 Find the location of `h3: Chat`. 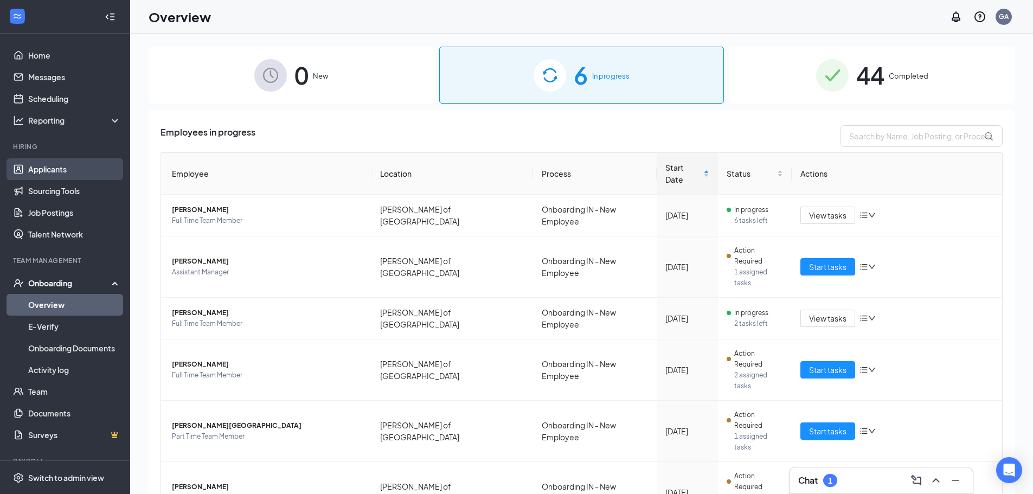

h3: Chat is located at coordinates (808, 481).